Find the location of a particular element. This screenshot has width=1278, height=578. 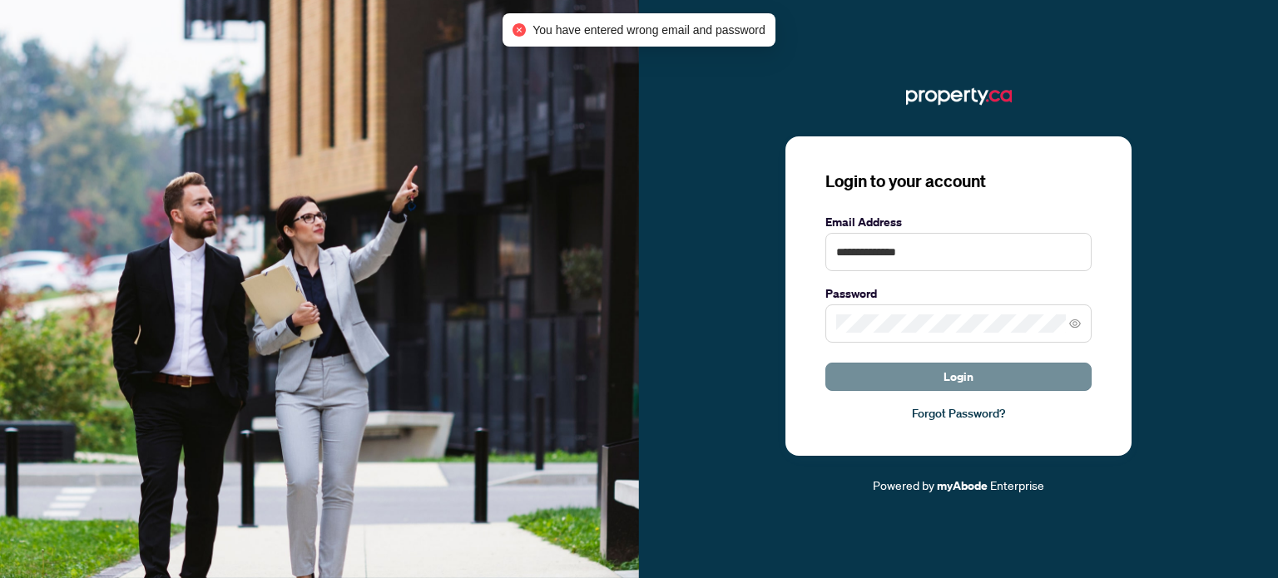

span: Powered by is located at coordinates (904, 485).